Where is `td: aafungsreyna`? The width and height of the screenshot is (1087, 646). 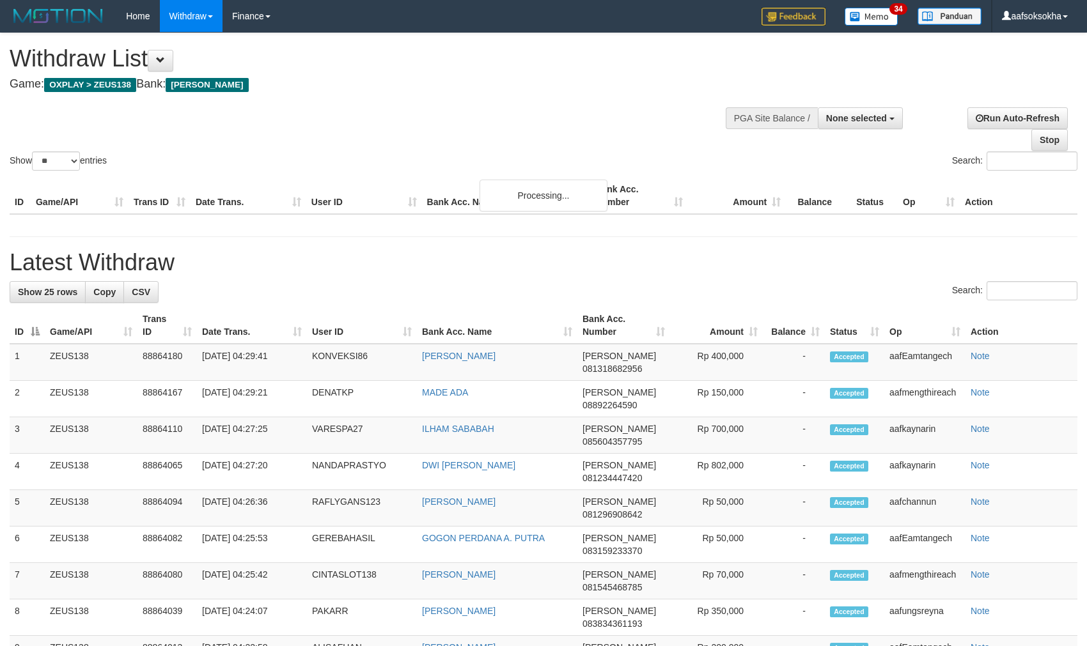
td: aafungsreyna is located at coordinates (924, 618).